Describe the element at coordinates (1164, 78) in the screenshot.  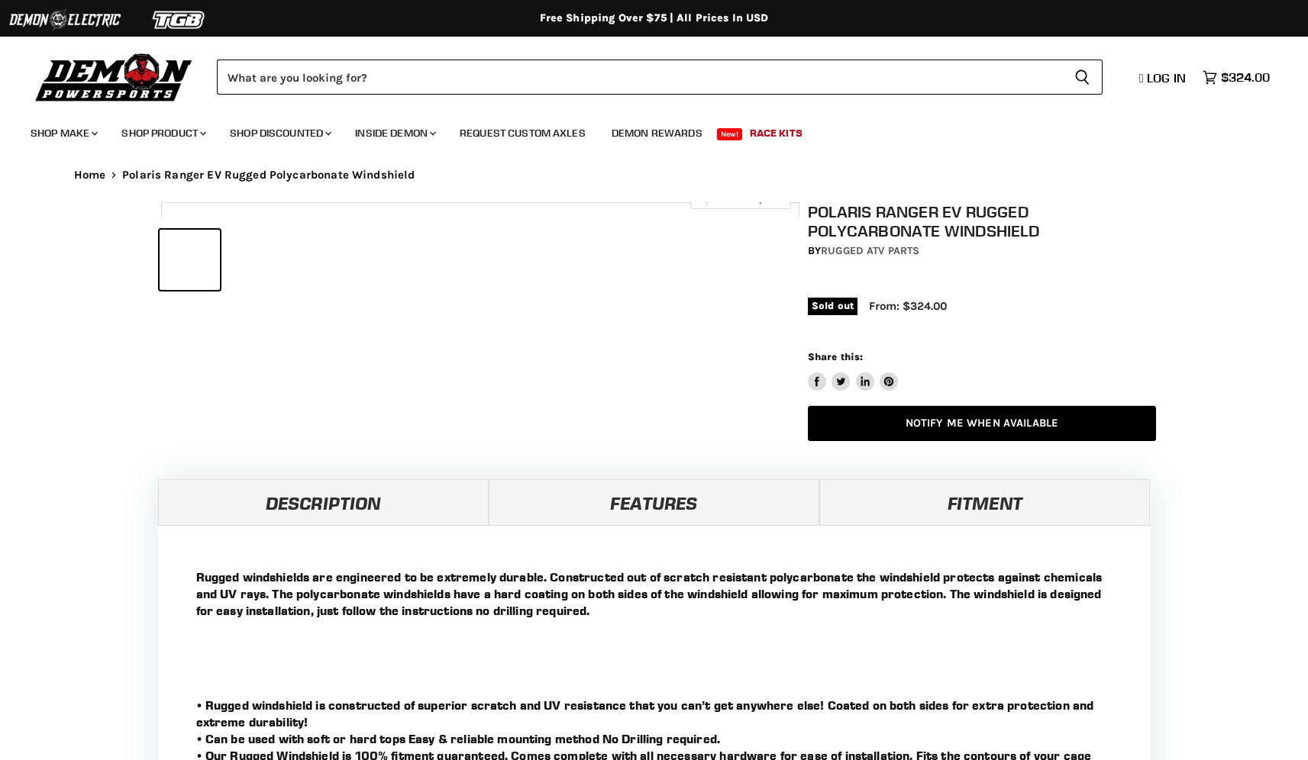
I see `a: Log in` at that location.